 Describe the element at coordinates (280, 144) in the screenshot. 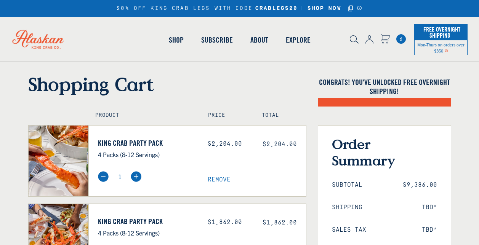

I see `span: $2,204.00` at that location.